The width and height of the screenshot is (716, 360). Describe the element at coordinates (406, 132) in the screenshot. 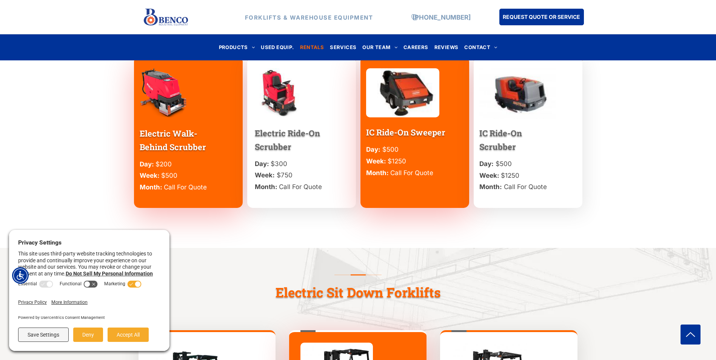

I see `span: IC Ride-On Sweeper` at that location.